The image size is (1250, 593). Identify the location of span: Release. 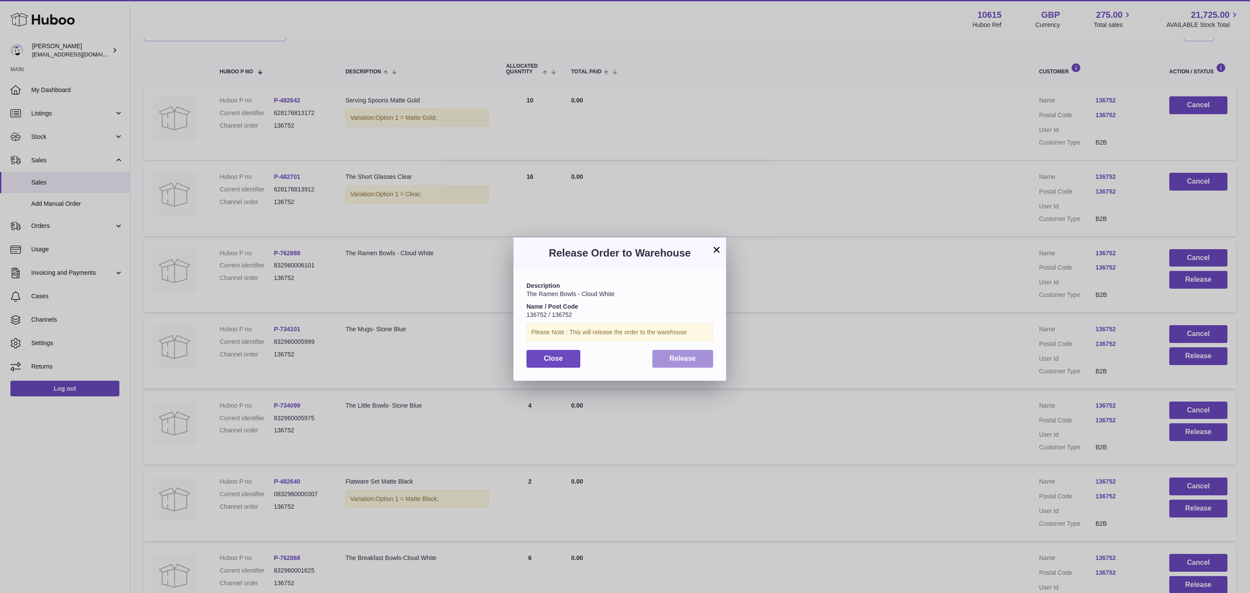
(682, 358).